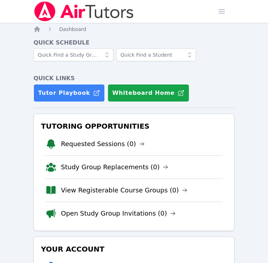 The height and width of the screenshot is (263, 268). What do you see at coordinates (156, 55) in the screenshot?
I see `input: Quick Find a Student` at bounding box center [156, 55].